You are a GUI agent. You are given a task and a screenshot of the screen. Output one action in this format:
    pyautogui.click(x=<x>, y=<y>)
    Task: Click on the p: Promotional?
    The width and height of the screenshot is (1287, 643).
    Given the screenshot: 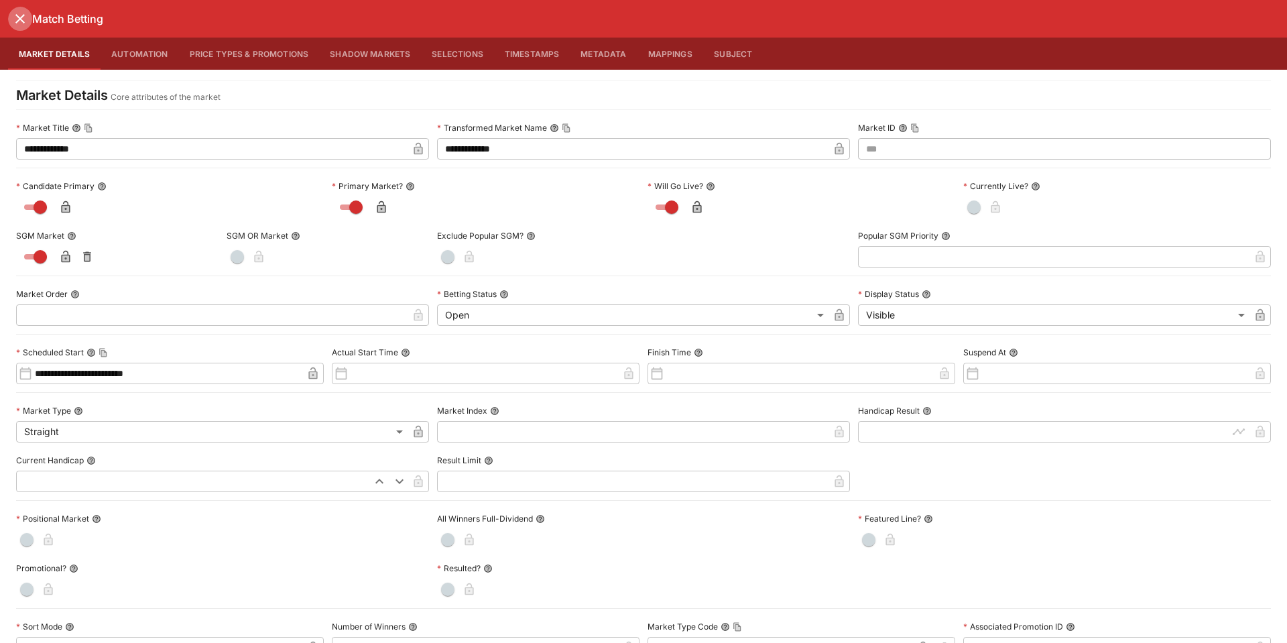 What is the action you would take?
    pyautogui.click(x=41, y=568)
    